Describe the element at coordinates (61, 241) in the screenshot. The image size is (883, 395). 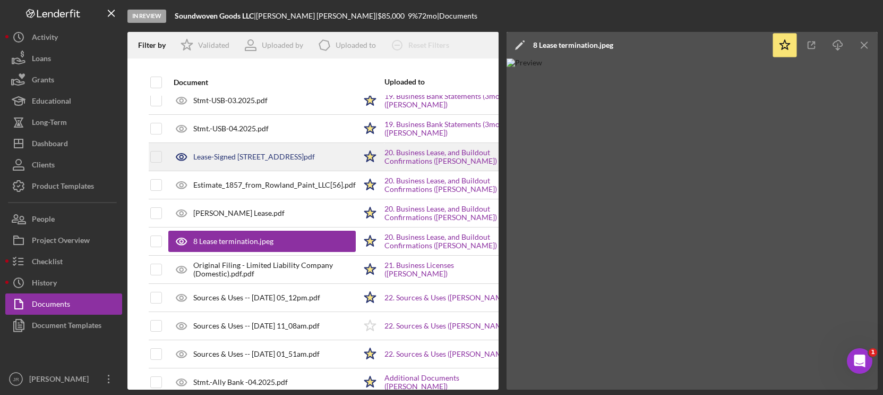
I see `div: Project Overview` at that location.